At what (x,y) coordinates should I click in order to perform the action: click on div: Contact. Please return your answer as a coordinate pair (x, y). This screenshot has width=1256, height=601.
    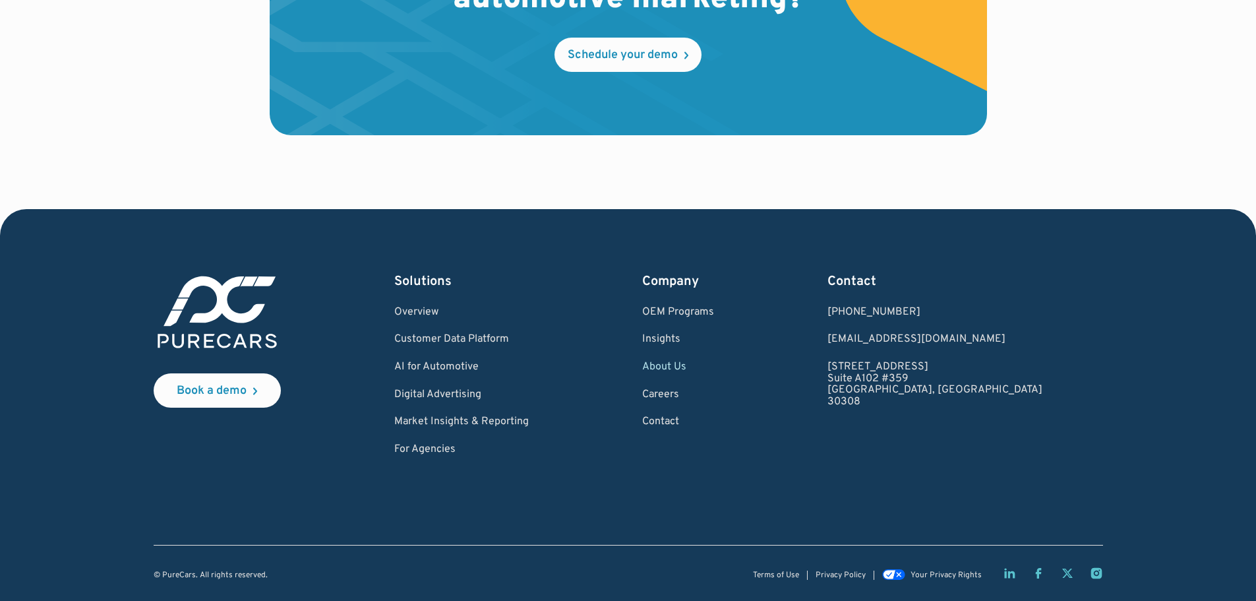
    Looking at the image, I should click on (935, 282).